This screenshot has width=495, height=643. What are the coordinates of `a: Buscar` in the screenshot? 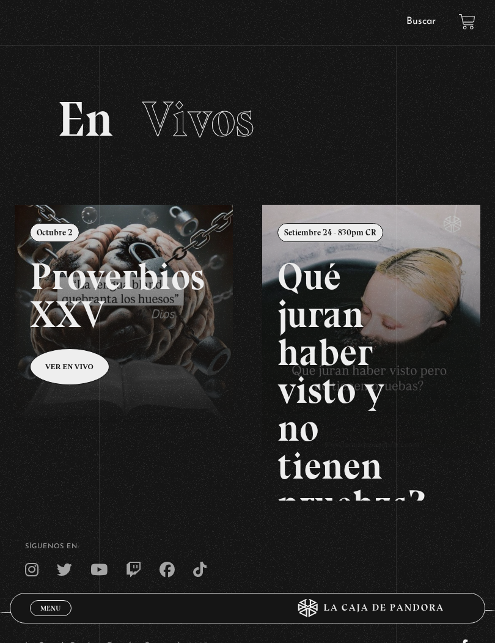 It's located at (421, 21).